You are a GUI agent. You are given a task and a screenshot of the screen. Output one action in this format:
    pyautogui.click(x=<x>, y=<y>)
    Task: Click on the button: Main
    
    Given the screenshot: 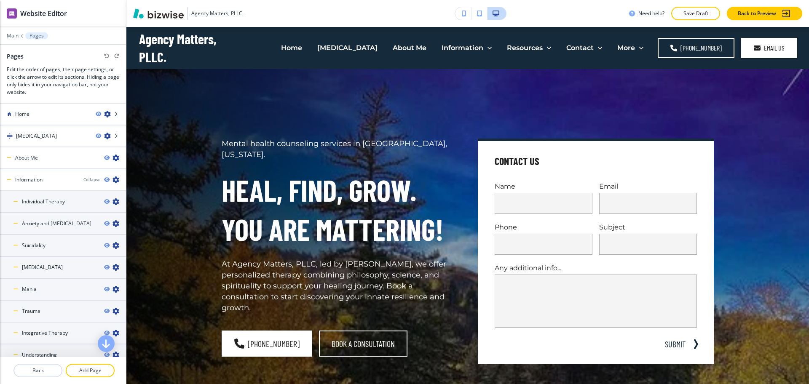 What is the action you would take?
    pyautogui.click(x=13, y=36)
    